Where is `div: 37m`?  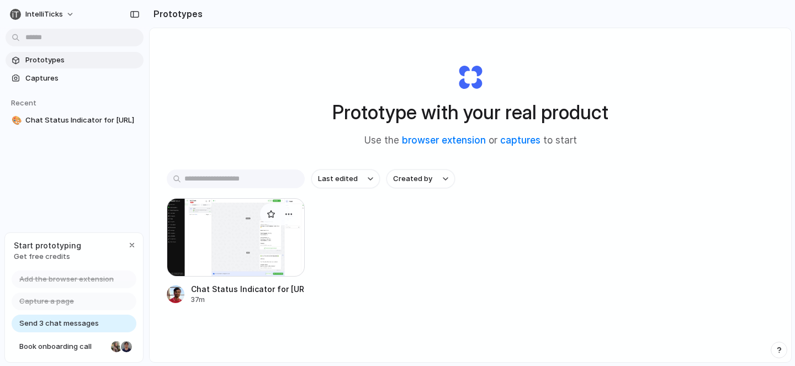 div: 37m is located at coordinates (248, 300).